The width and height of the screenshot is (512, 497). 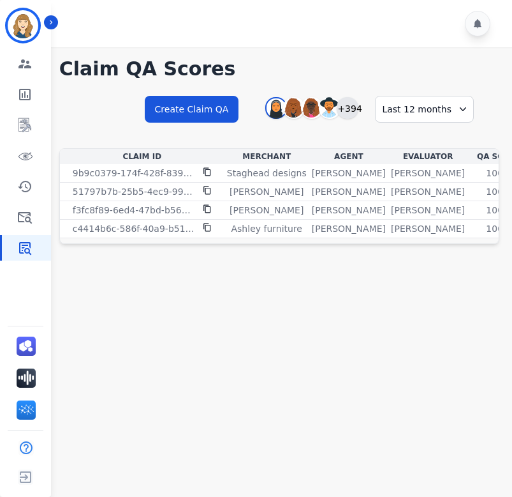 What do you see at coordinates (134, 191) in the screenshot?
I see `p: 51797b7b-25b5-4ec9-9977-e0db3bd9d756` at bounding box center [134, 191].